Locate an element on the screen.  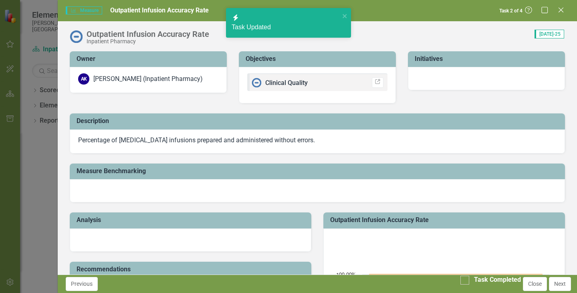
div: Inpatient Pharmacy is located at coordinates (148, 41).